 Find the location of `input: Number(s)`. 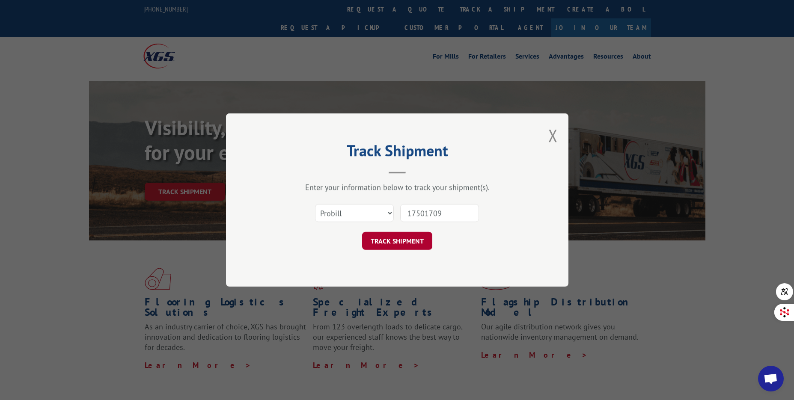

input: Number(s) is located at coordinates (440, 213).